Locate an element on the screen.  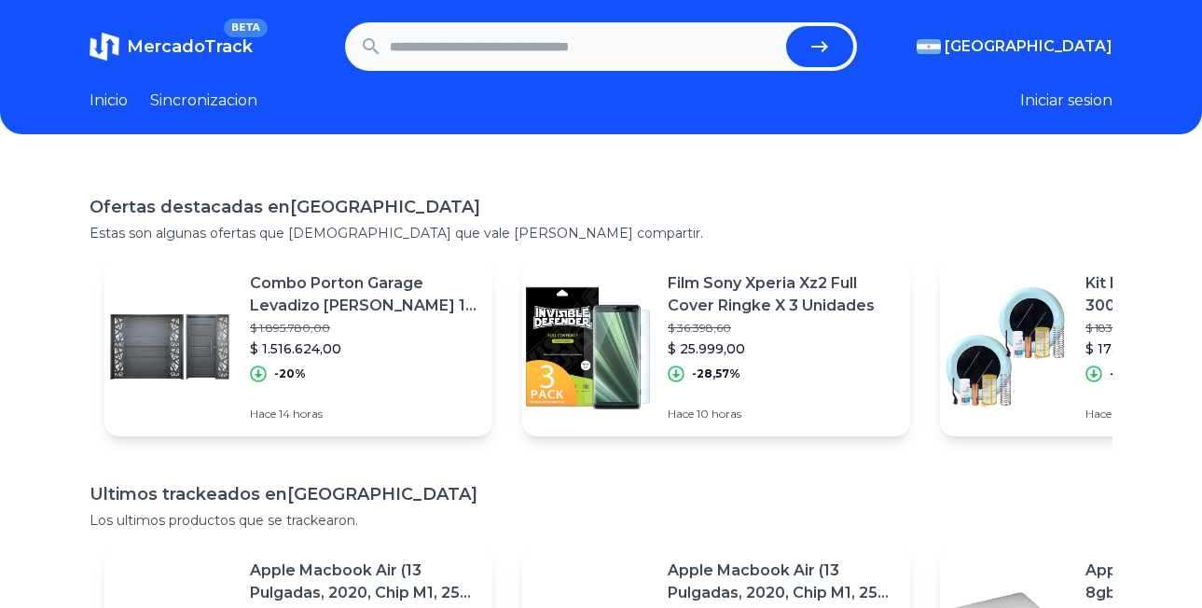
p: -20% is located at coordinates (290, 374).